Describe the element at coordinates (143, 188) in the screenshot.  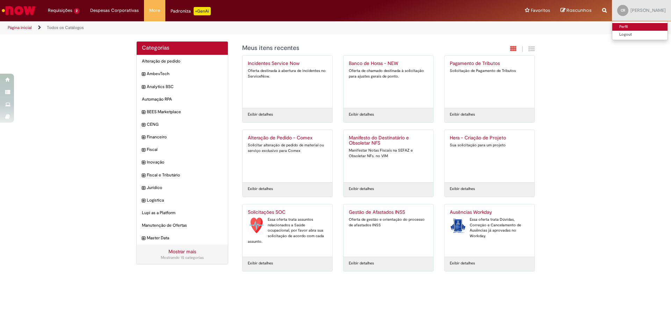
I see `i: expandir categoria Jurídico` at that location.